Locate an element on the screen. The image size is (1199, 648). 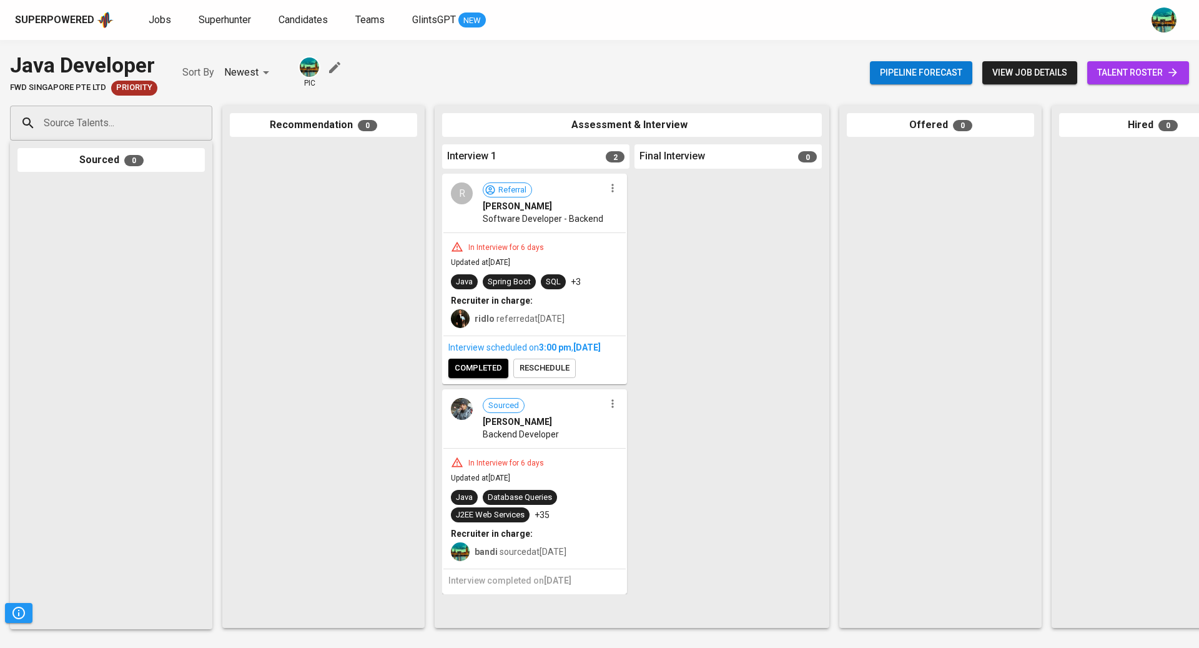
button: view job details is located at coordinates (1030, 72).